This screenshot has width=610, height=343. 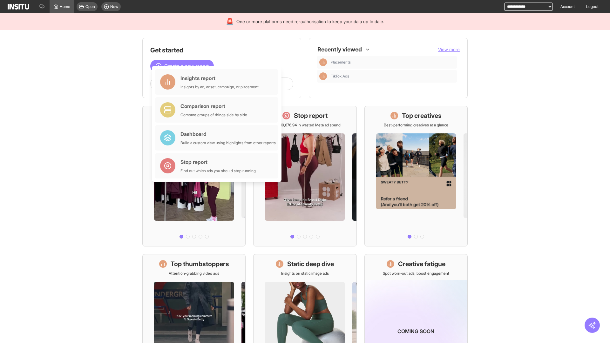 What do you see at coordinates (214, 106) in the screenshot?
I see `div: Comparison report` at bounding box center [214, 106].